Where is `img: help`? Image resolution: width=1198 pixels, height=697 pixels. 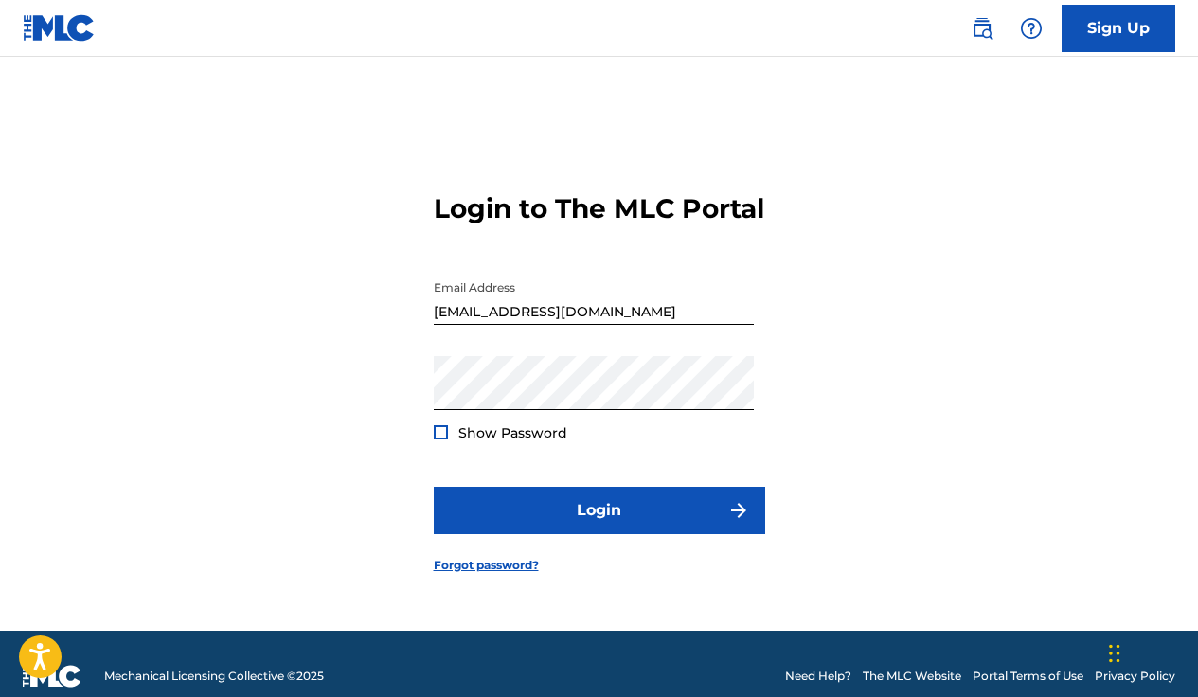 img: help is located at coordinates (1031, 28).